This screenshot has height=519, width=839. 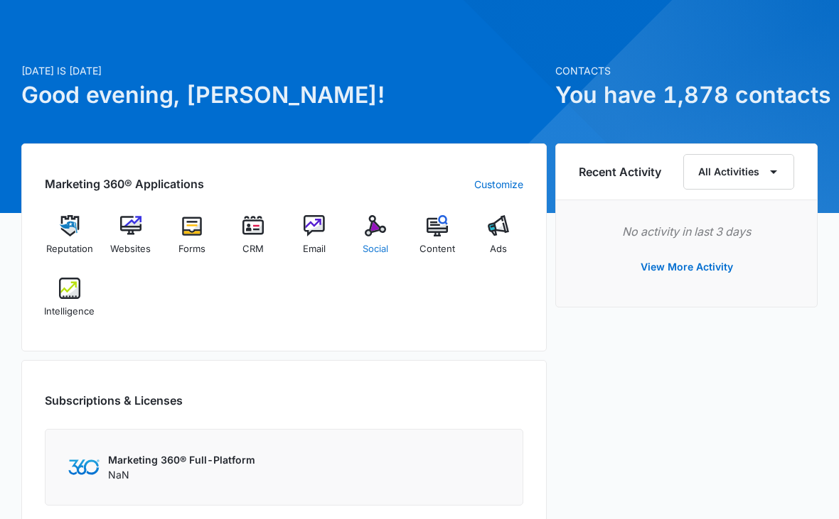 What do you see at coordinates (69, 312) in the screenshot?
I see `span: Intelligence` at bounding box center [69, 312].